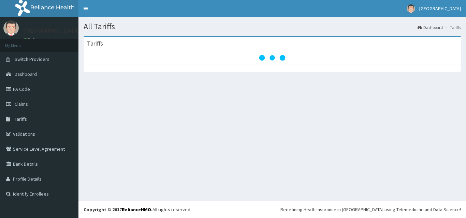 The width and height of the screenshot is (466, 218). I want to click on svg: audio-loading, so click(272, 58).